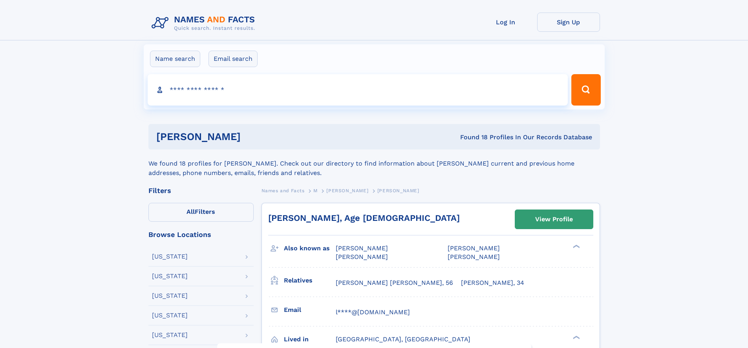 This screenshot has height=348, width=748. I want to click on div: View Profile, so click(554, 219).